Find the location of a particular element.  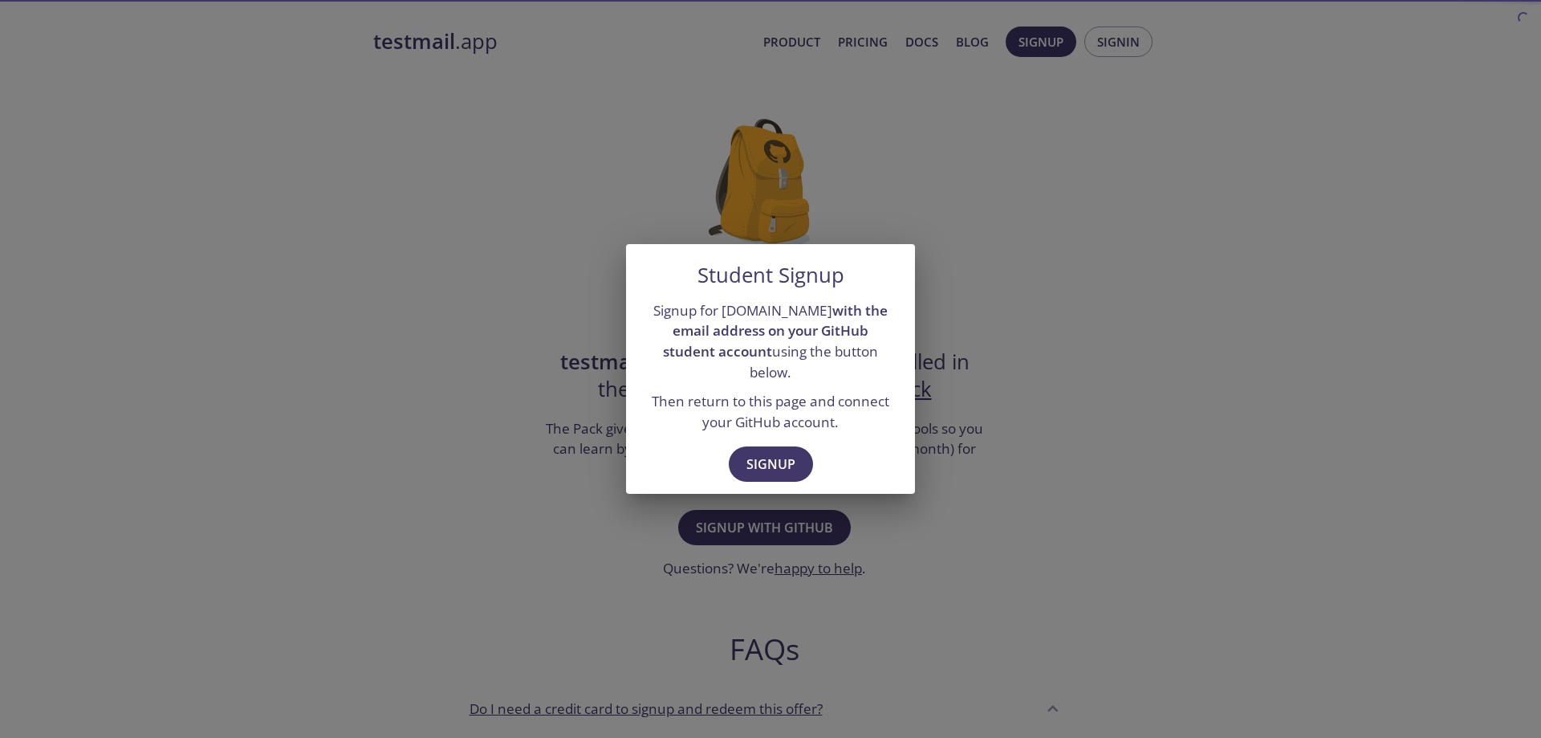

span: Signup is located at coordinates (771, 464).